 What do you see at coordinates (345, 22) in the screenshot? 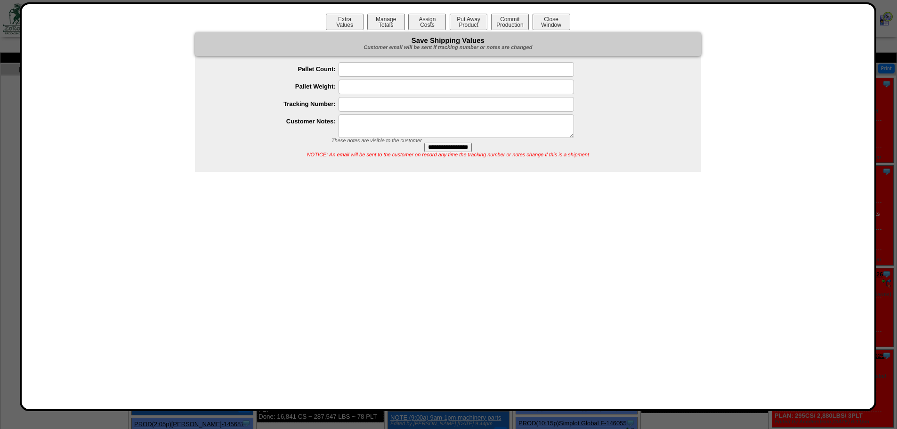
I see `button: ExtraValues` at bounding box center [345, 22].